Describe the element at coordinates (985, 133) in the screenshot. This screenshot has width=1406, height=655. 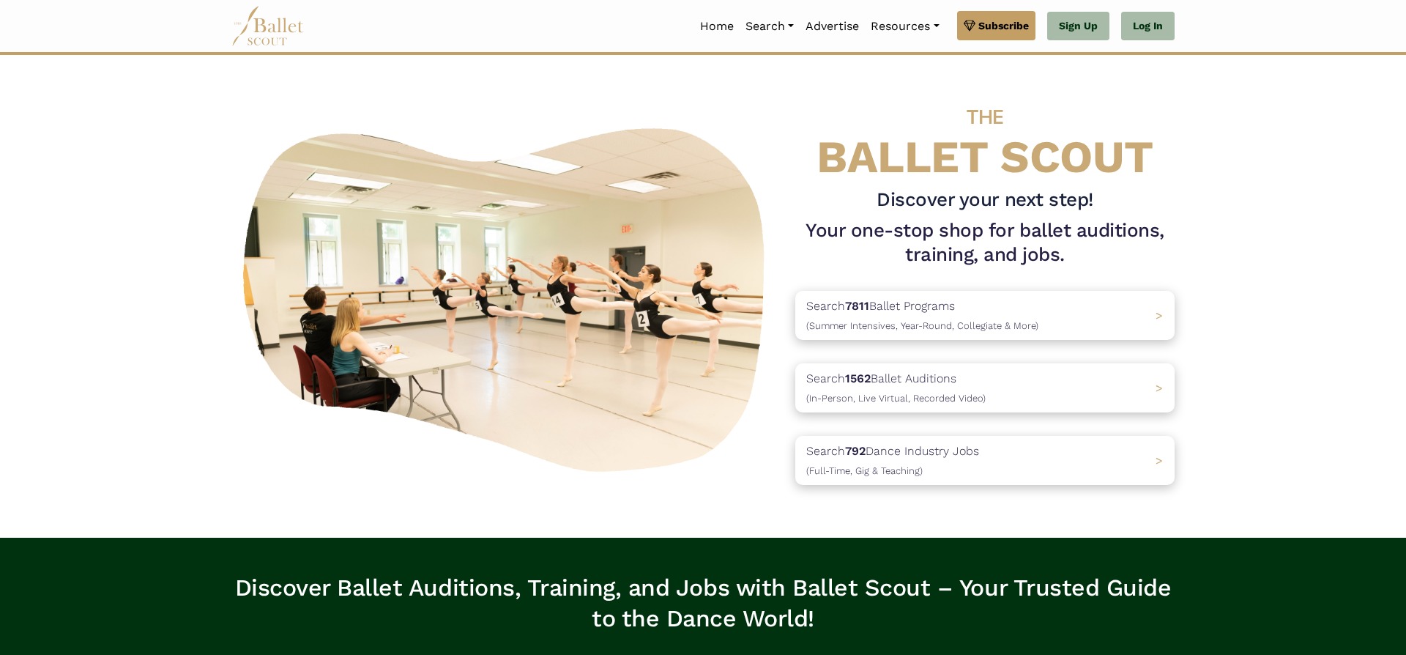
I see `h4: BALLET SCOUT` at that location.